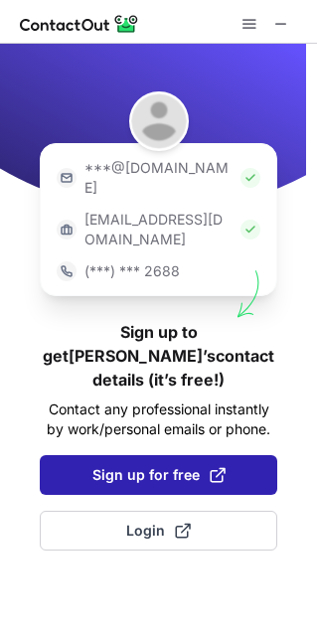 This screenshot has height=635, width=317. Describe the element at coordinates (158, 475) in the screenshot. I see `button: Sign up for free` at that location.